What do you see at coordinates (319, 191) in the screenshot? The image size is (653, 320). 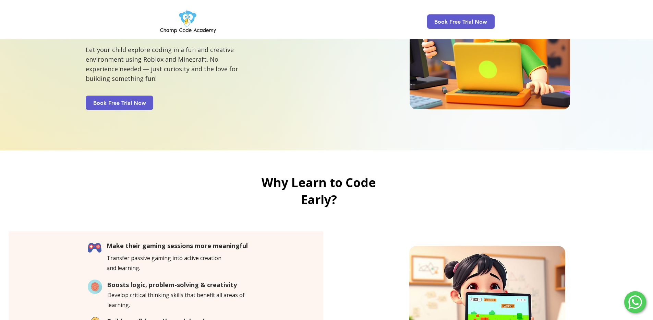 I see `span: Why Learn to Code Early?` at bounding box center [319, 191].